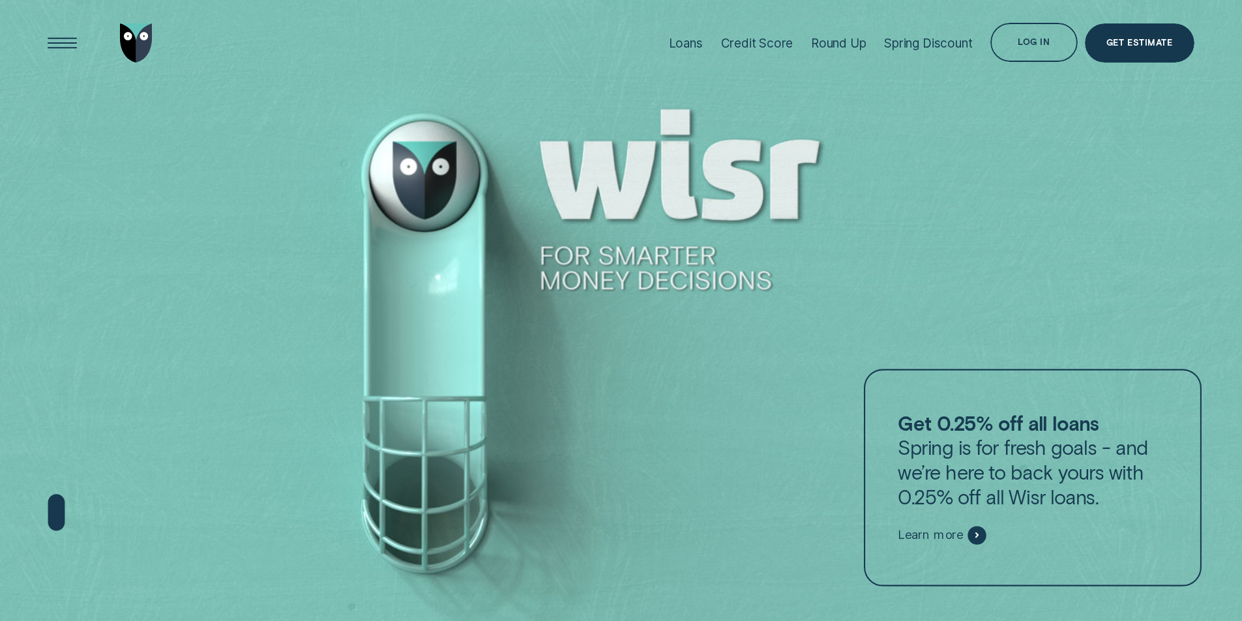 The height and width of the screenshot is (621, 1242). What do you see at coordinates (927, 43) in the screenshot?
I see `div: Spring Discount` at bounding box center [927, 43].